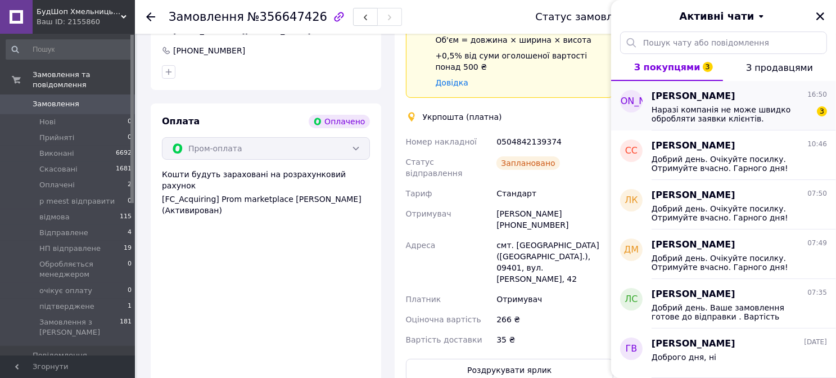 This screenshot has height=378, width=836. What do you see at coordinates (287, 17) in the screenshot?
I see `span: №356647426` at bounding box center [287, 17].